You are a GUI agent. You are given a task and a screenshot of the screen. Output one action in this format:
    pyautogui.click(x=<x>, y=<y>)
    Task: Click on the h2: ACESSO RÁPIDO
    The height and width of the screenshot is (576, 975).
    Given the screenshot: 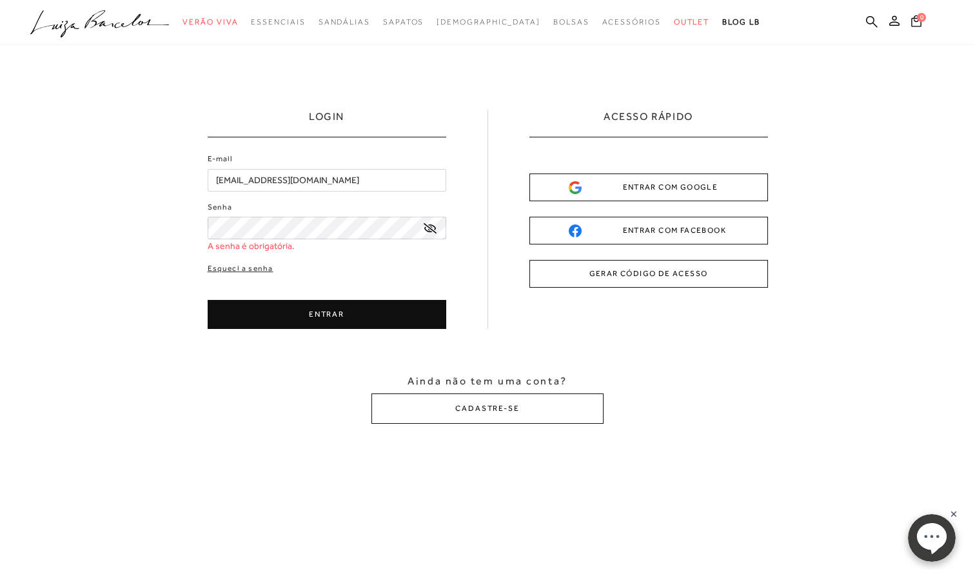 What is the action you would take?
    pyautogui.click(x=648, y=123)
    